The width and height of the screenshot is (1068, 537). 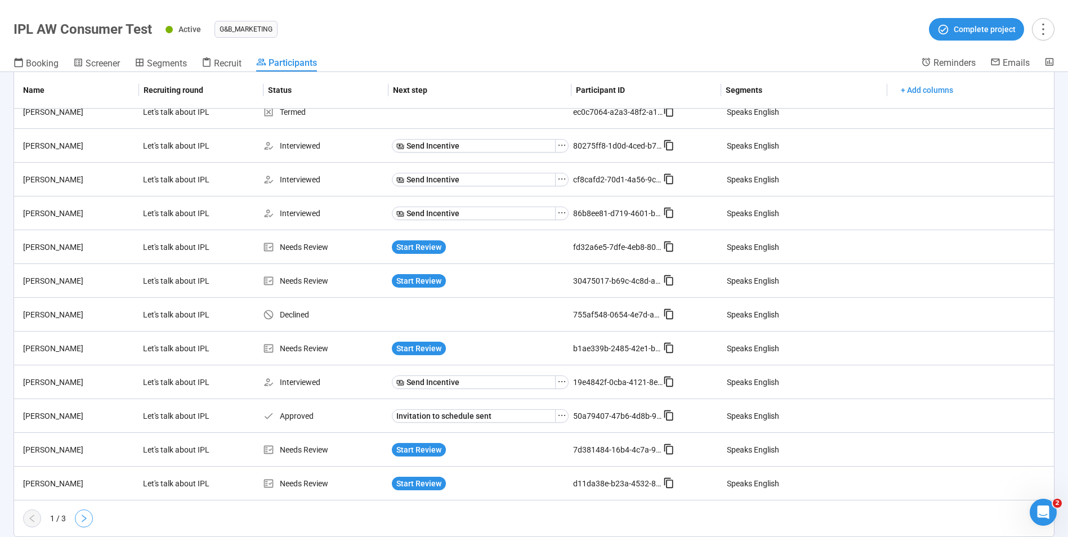 I want to click on div: 80275ff8-1d0d-4ced-b744-45680faa0c73, so click(x=618, y=146).